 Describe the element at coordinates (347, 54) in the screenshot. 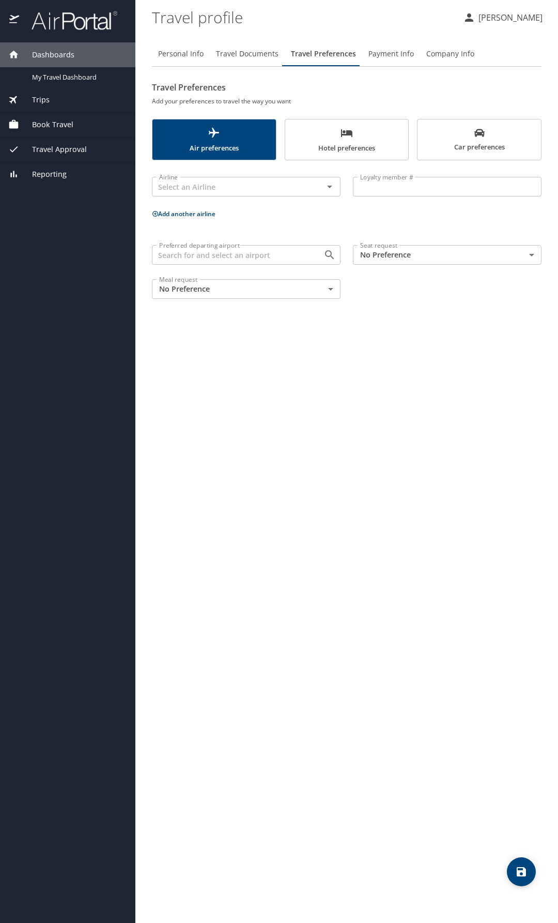

I see `div: Profile` at that location.